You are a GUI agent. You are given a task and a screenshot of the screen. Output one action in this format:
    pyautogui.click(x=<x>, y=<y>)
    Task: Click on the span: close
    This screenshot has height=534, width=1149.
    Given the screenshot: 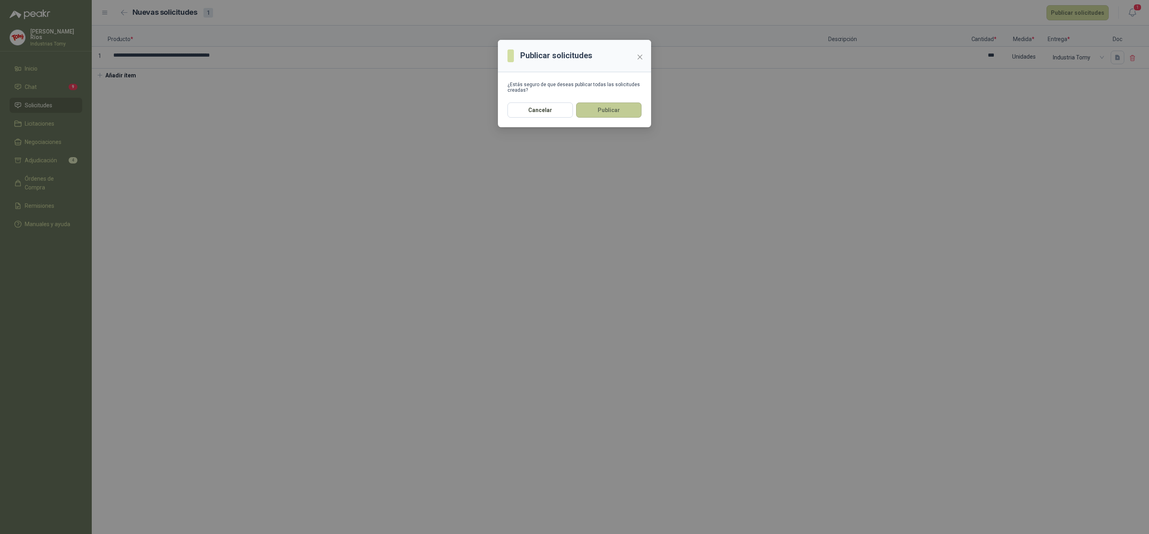 What is the action you would take?
    pyautogui.click(x=640, y=57)
    